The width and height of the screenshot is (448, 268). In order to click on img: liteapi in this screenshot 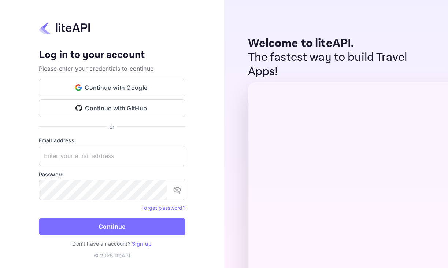, I will do `click(64, 27)`.